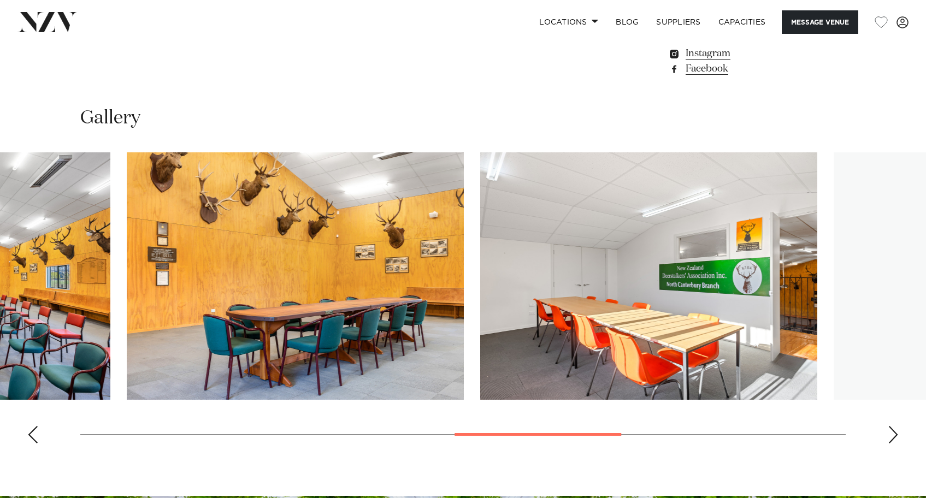  What do you see at coordinates (47, 22) in the screenshot?
I see `img: nzv-logo.png` at bounding box center [47, 22].